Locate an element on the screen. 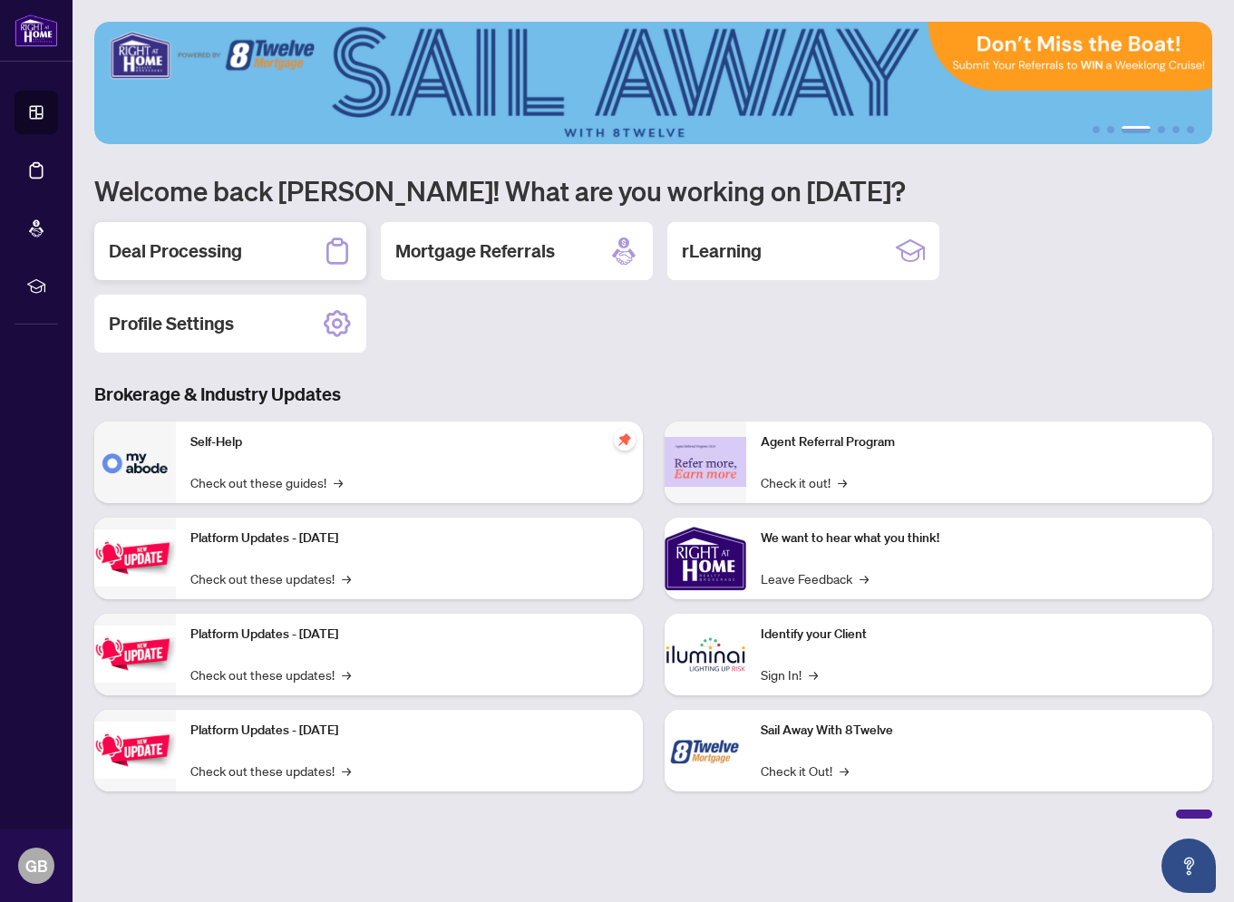  p: Agent Referral Program is located at coordinates (979, 442).